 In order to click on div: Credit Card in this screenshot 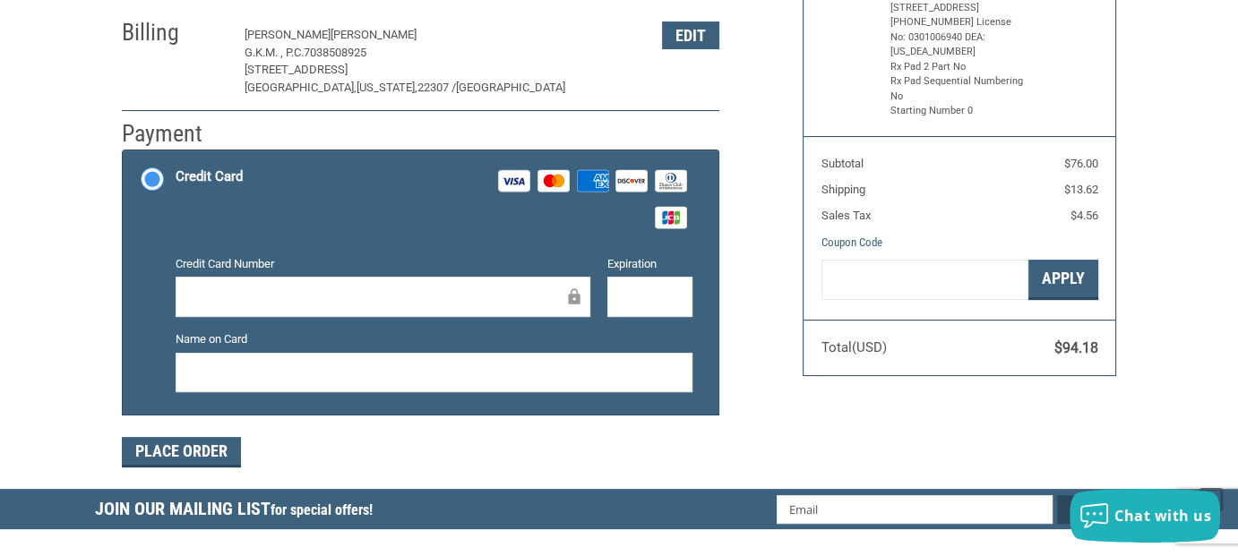, I will do `click(209, 176)`.